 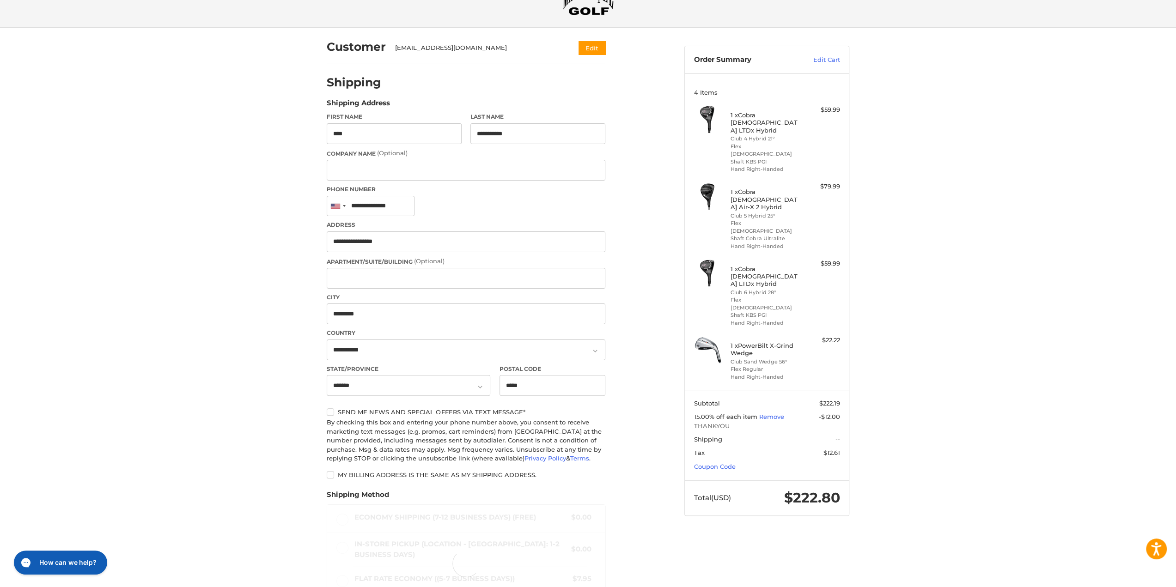 I want to click on span: Tax, so click(x=699, y=453).